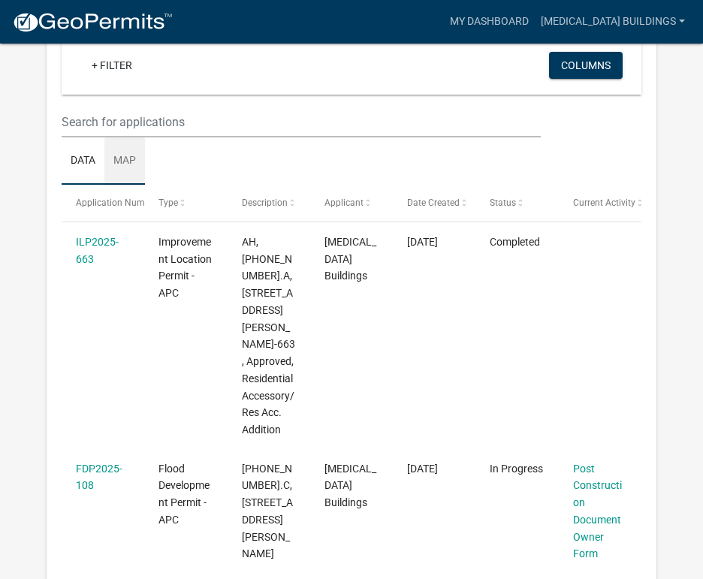 Image resolution: width=703 pixels, height=579 pixels. What do you see at coordinates (351, 203) in the screenshot?
I see `datatable-header-cell: Applicant` at bounding box center [351, 203].